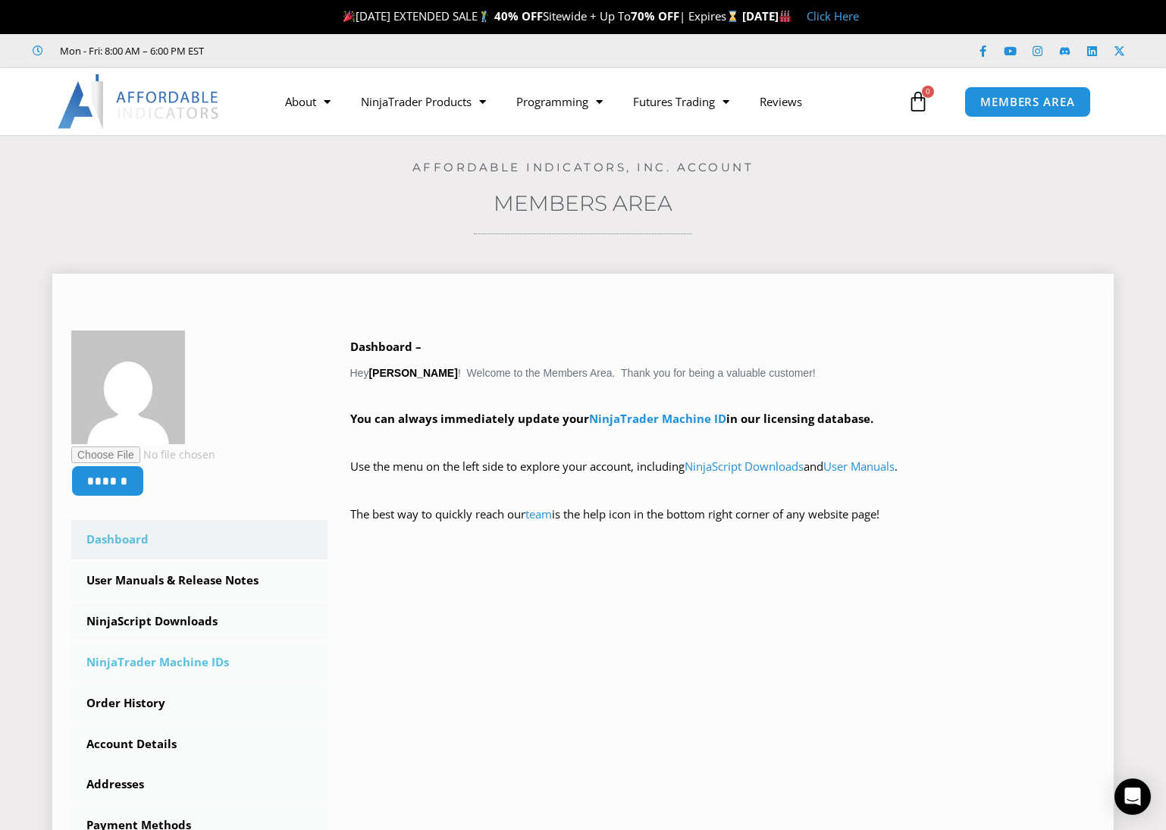 The image size is (1166, 830). What do you see at coordinates (199, 744) in the screenshot?
I see `a: Account Details` at bounding box center [199, 744].